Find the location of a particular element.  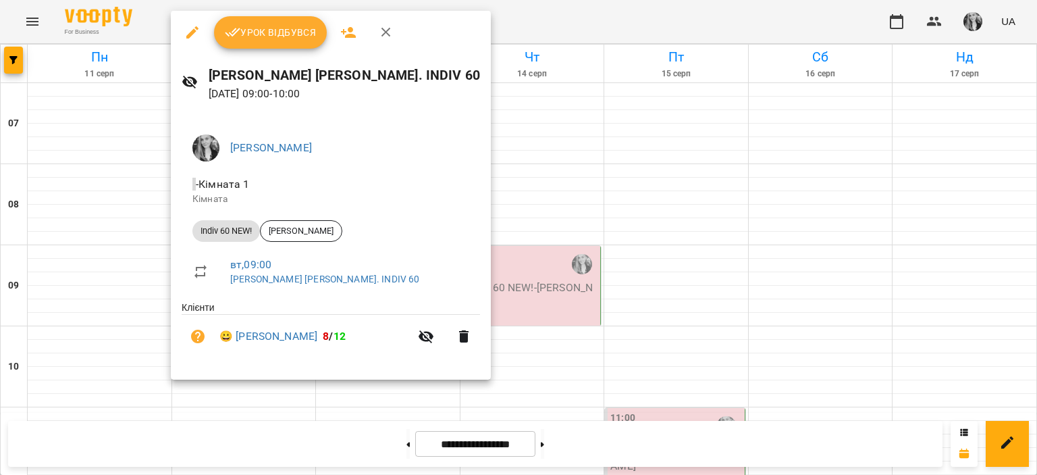

button: Візит ще не сплачено. Додати оплату? is located at coordinates (198, 336).